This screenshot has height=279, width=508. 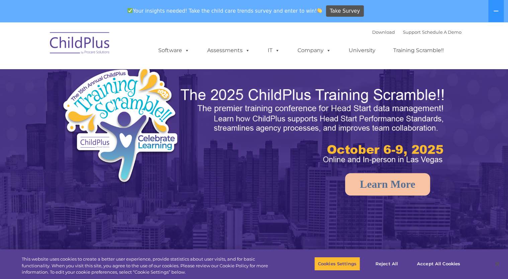 What do you see at coordinates (386, 264) in the screenshot?
I see `button: Reject All` at bounding box center [386, 264].